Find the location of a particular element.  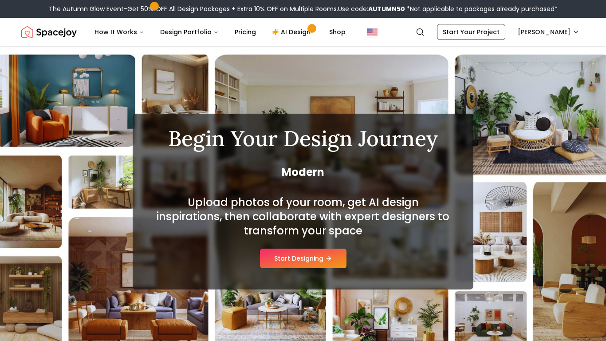

nav: Global is located at coordinates (303, 32).